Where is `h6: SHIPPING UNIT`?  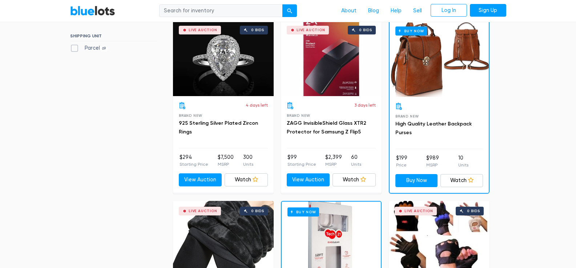
h6: SHIPPING UNIT is located at coordinates (113, 37).